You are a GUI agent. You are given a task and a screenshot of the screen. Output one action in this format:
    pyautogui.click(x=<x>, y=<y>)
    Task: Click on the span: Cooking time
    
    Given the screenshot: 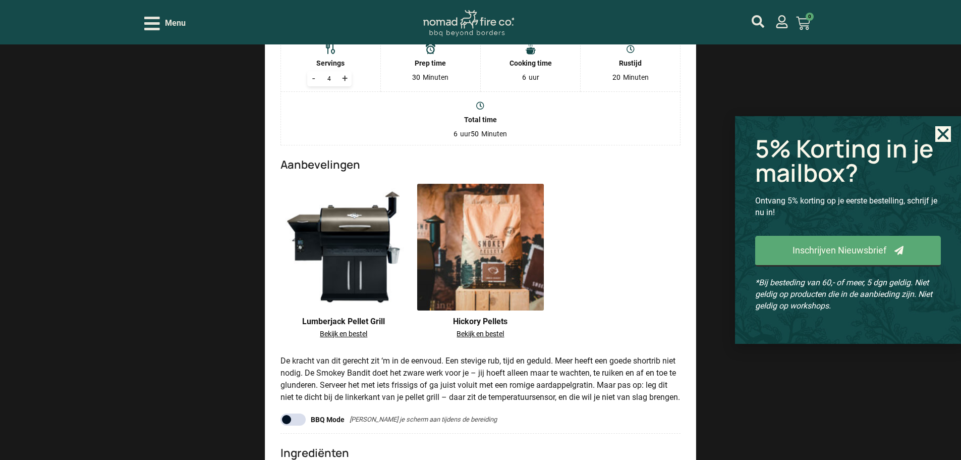 What is the action you would take?
    pyautogui.click(x=530, y=63)
    